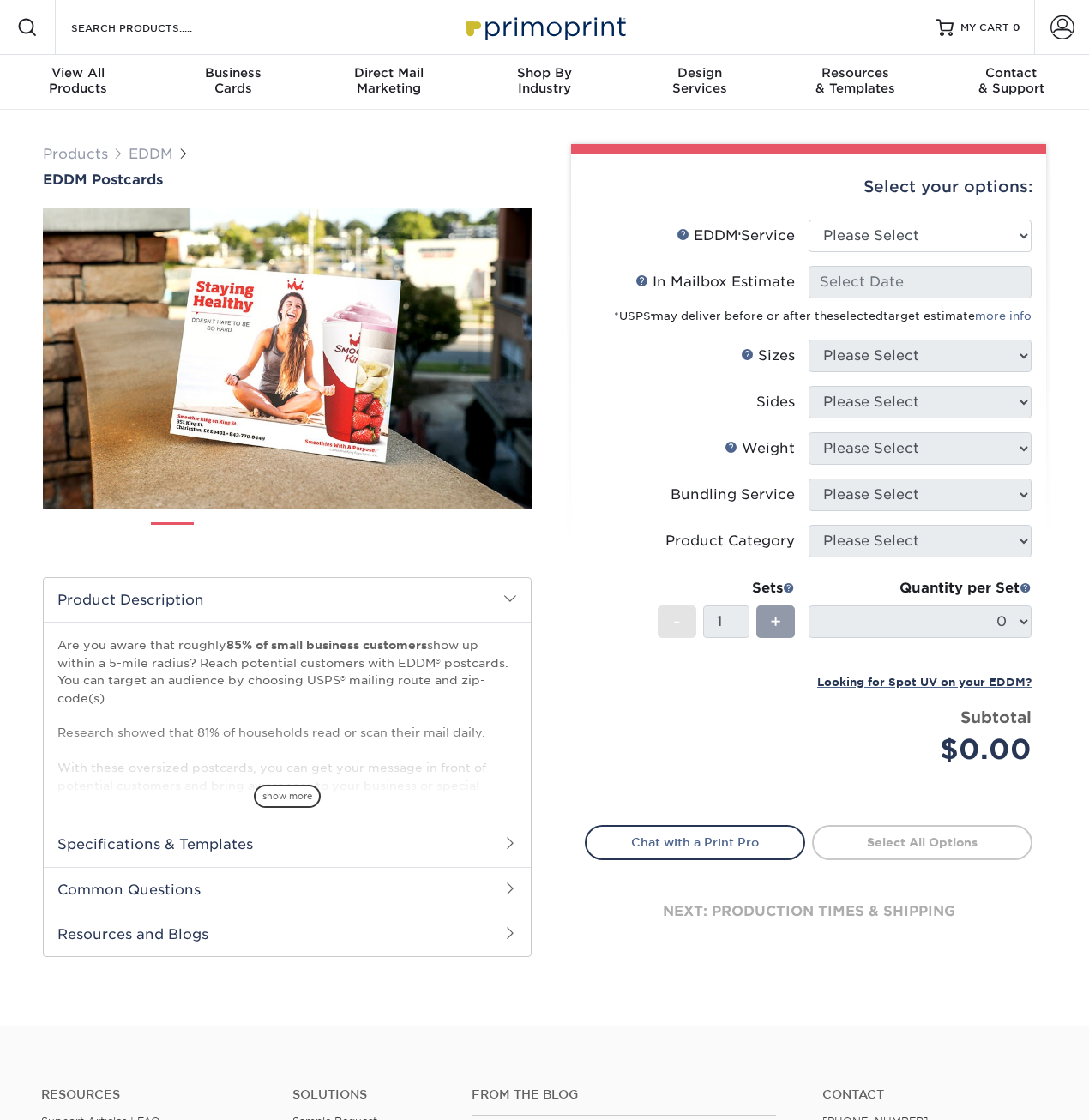 Image resolution: width=1089 pixels, height=1120 pixels. What do you see at coordinates (153, 27) in the screenshot?
I see `input: SEARCH PRODUCTS.....` at bounding box center [153, 27].